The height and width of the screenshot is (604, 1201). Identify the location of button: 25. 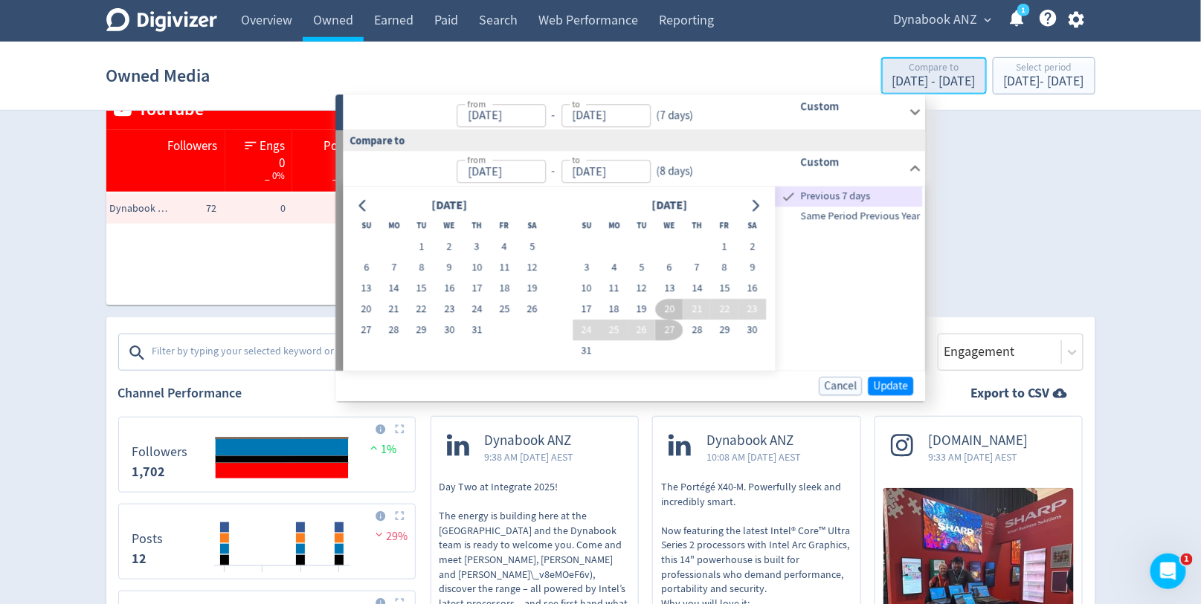
(613, 330).